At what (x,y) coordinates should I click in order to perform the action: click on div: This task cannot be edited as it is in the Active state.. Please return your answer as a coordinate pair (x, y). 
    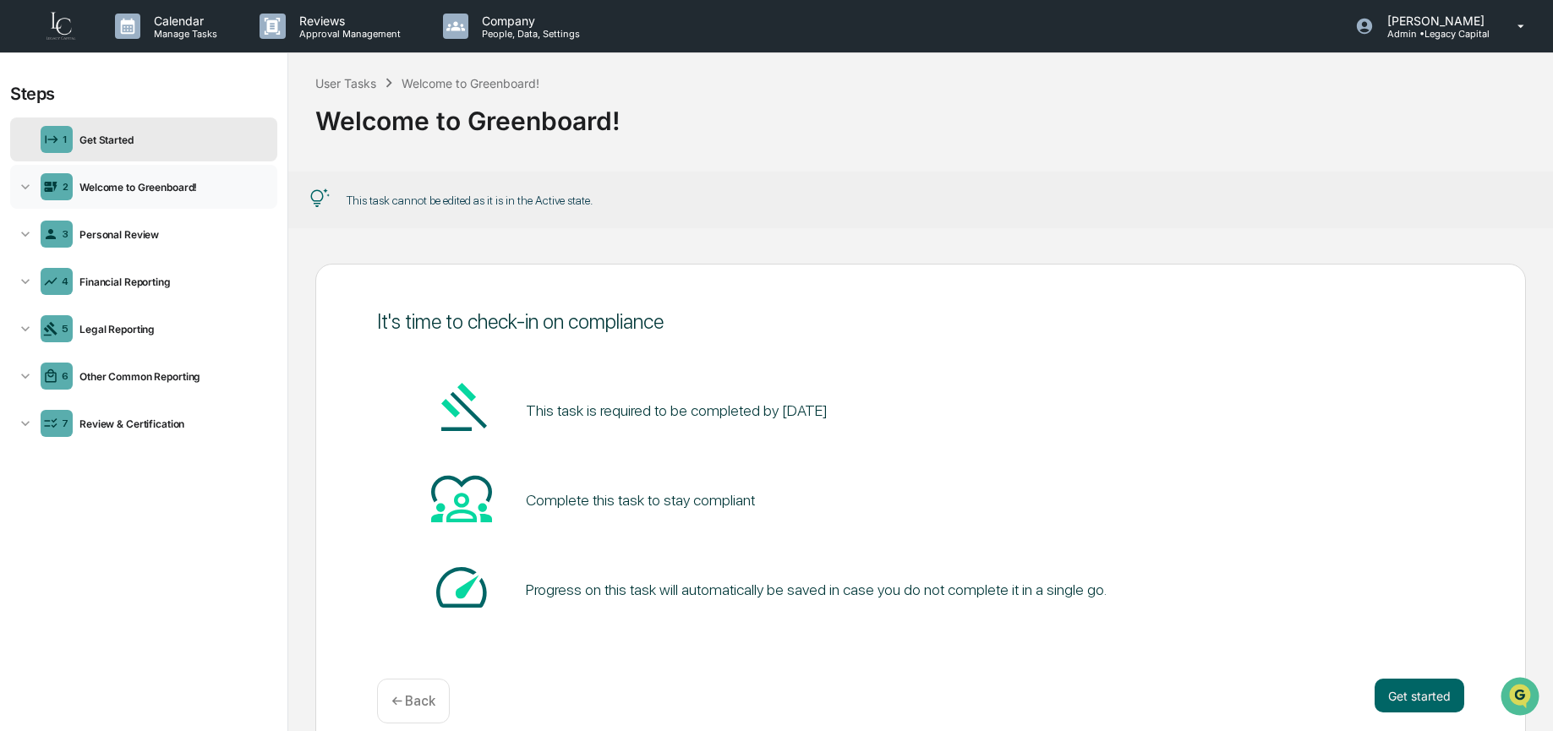
    Looking at the image, I should click on (469, 200).